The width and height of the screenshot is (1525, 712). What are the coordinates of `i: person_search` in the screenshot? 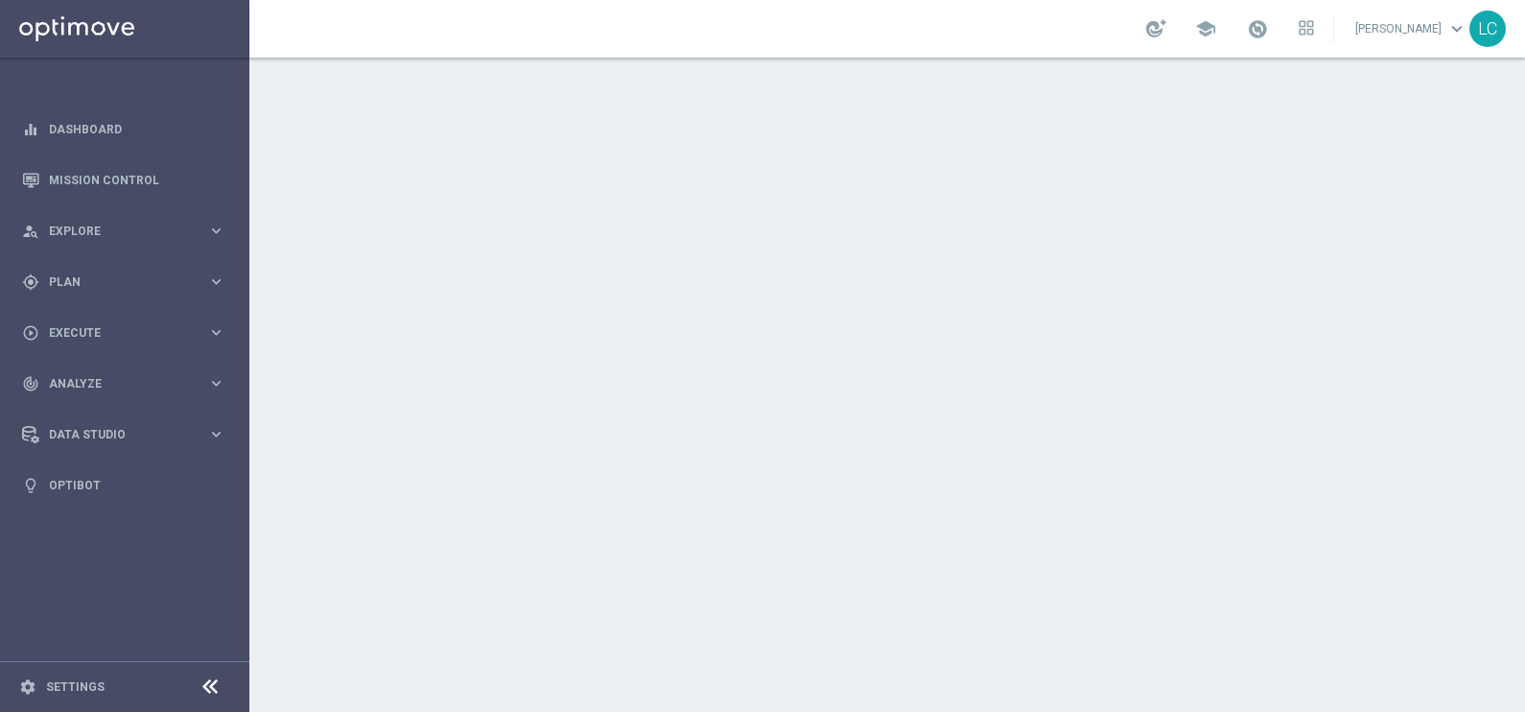 It's located at (31, 231).